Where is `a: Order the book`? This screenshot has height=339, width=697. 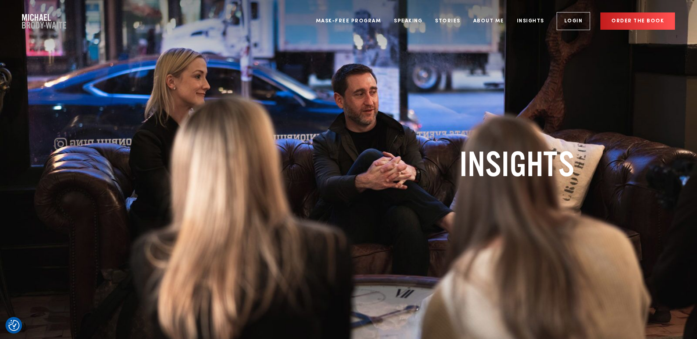 a: Order the book is located at coordinates (637, 21).